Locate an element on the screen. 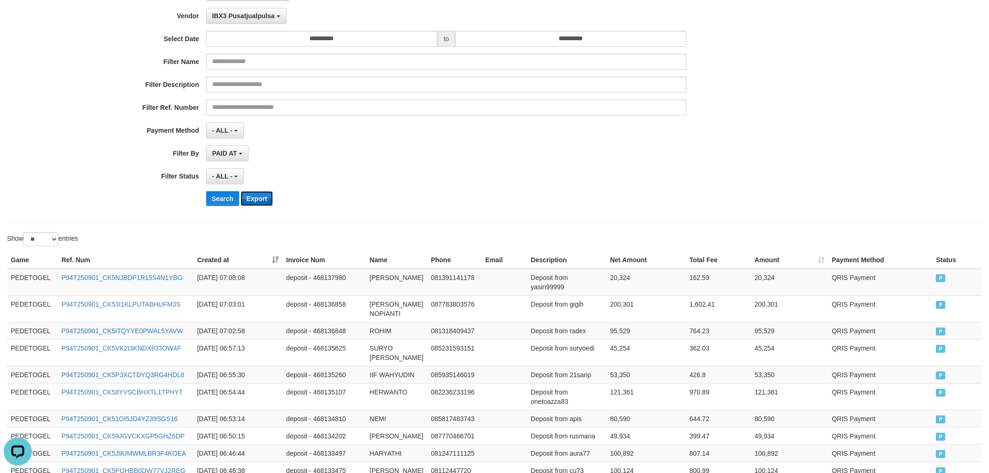 This screenshot has height=473, width=989. td: HERWANTO is located at coordinates (397, 397).